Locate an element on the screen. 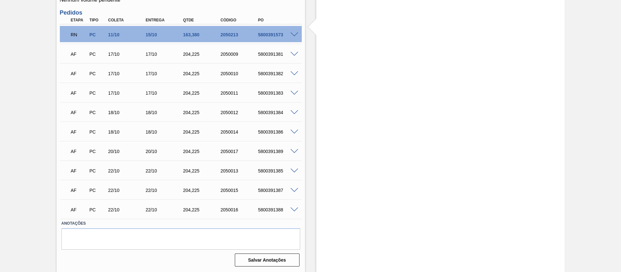 The height and width of the screenshot is (272, 621). div: 163,380 is located at coordinates (203, 35).